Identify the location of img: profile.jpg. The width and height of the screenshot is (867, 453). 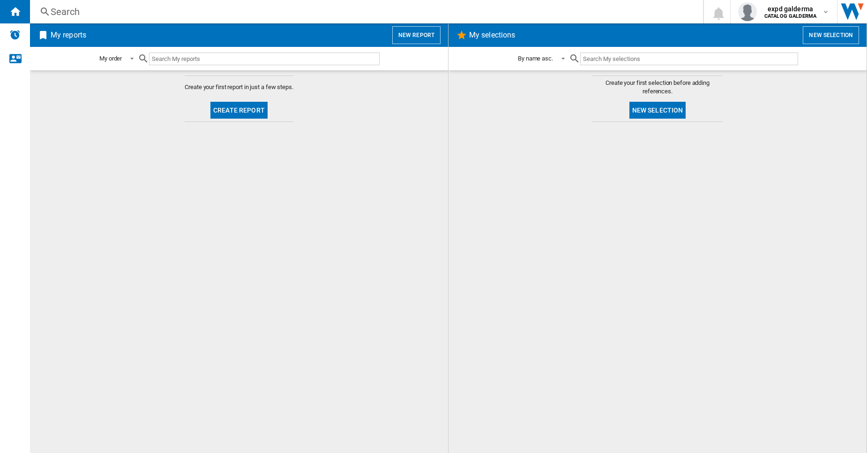
(748, 12).